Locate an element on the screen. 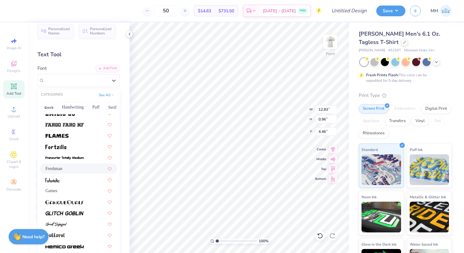  button: See All is located at coordinates (107, 95).